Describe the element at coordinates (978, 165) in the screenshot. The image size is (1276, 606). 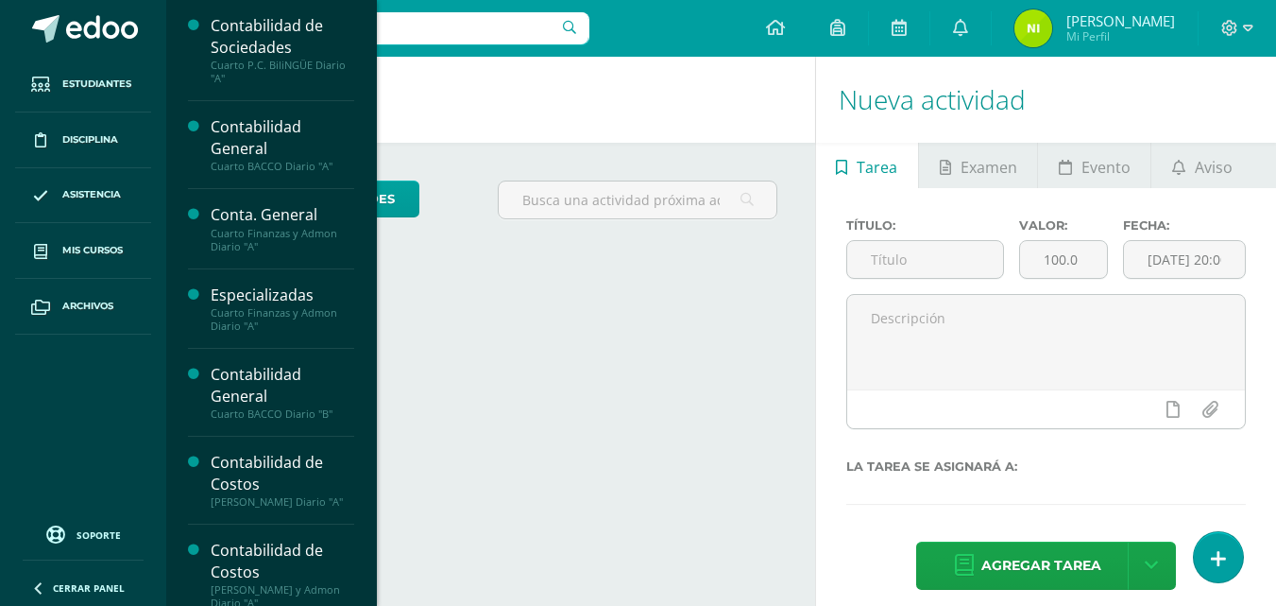
I see `a: Examen` at that location.